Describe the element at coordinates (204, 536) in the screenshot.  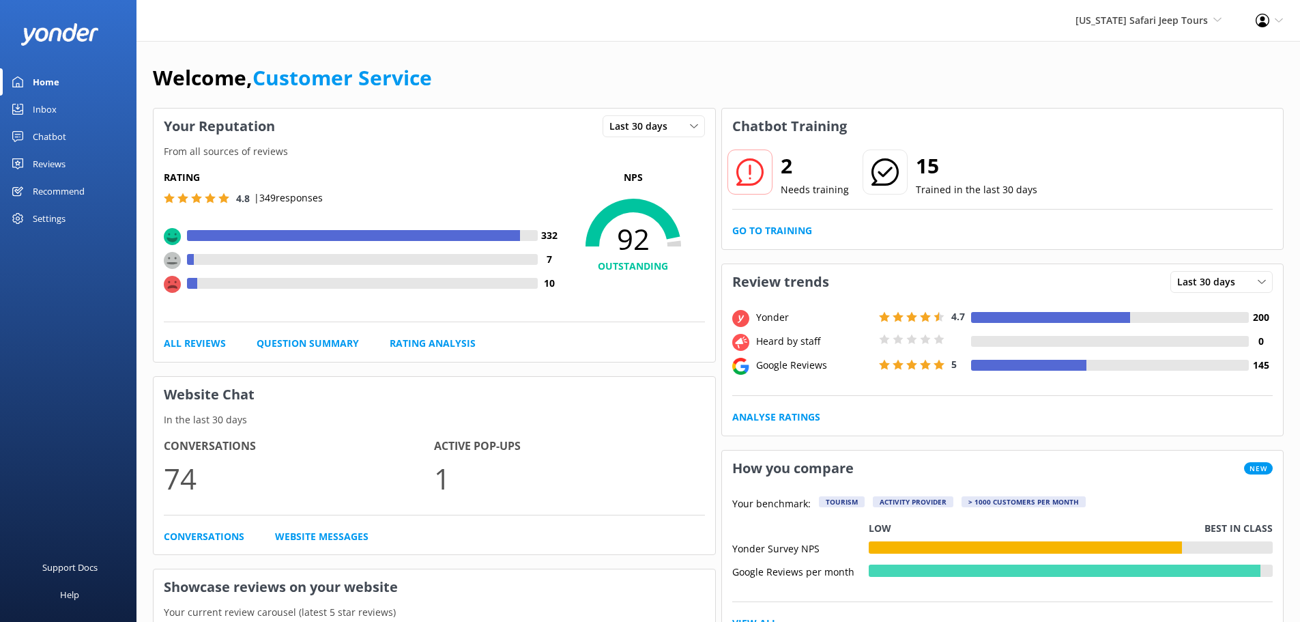
I see `a: Conversations` at that location.